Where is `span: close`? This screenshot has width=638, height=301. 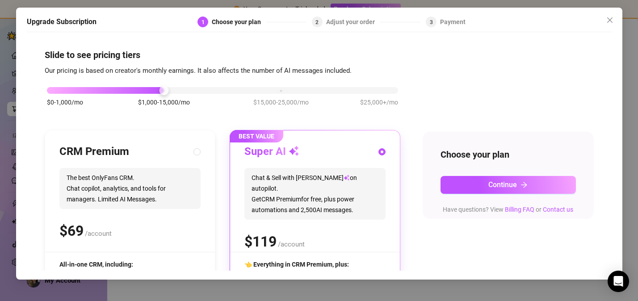 span: close is located at coordinates (609, 20).